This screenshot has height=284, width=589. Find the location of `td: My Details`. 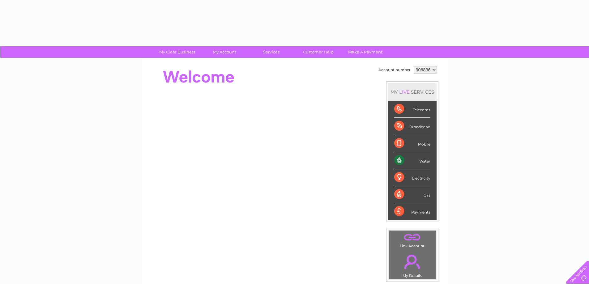

td: My Details is located at coordinates (412, 265).